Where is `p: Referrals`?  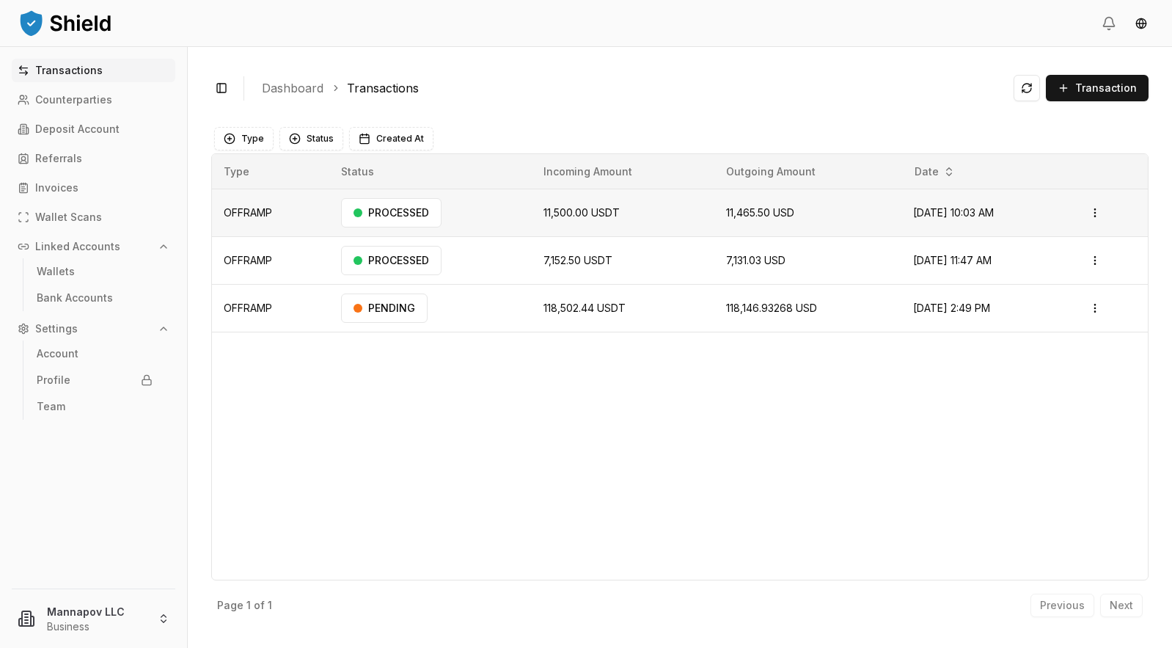
p: Referrals is located at coordinates (59, 158).